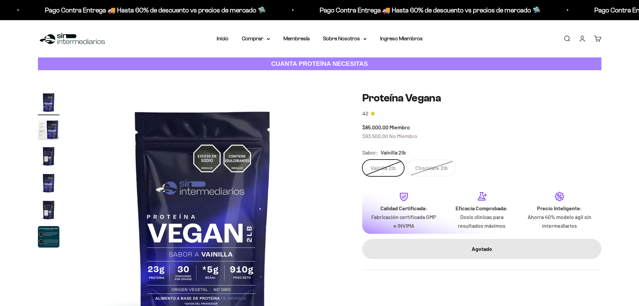 The image size is (639, 306). I want to click on strong: Eficacia Comprobada:, so click(482, 208).